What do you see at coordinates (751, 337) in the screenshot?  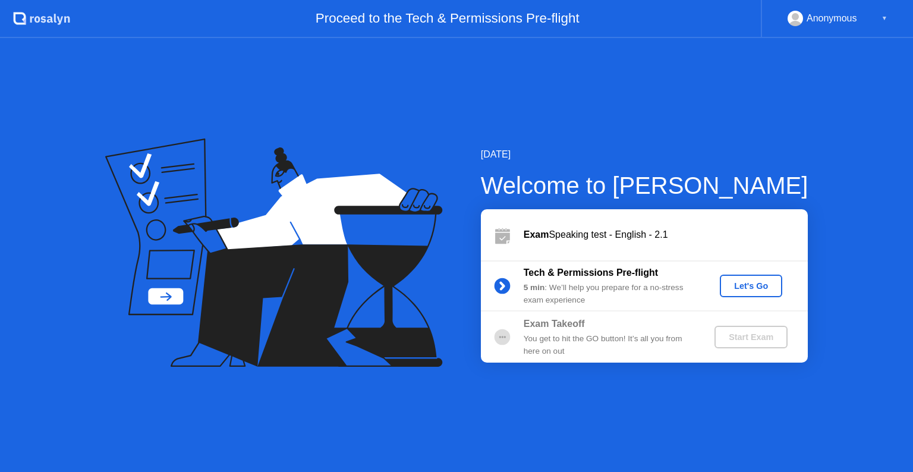 I see `div: Start Exam` at bounding box center [751, 337].